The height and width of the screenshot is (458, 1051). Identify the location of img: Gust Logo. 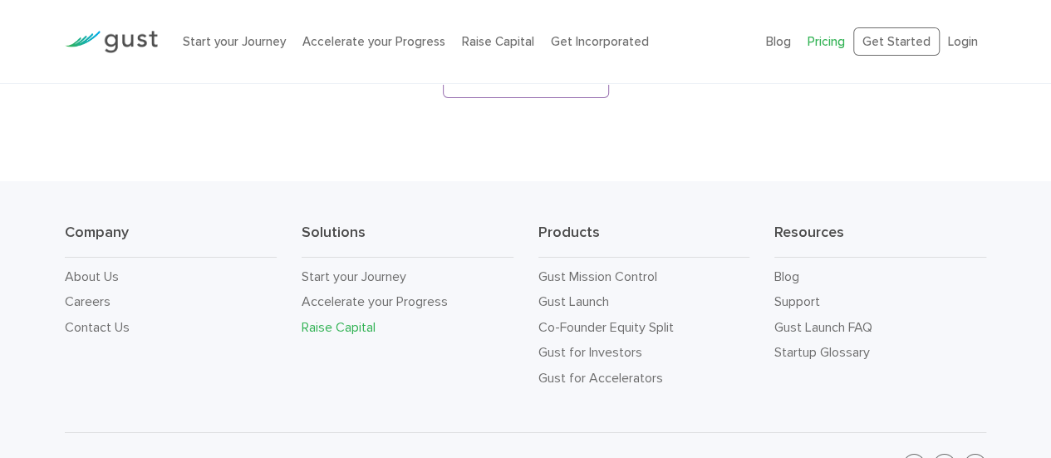
(111, 42).